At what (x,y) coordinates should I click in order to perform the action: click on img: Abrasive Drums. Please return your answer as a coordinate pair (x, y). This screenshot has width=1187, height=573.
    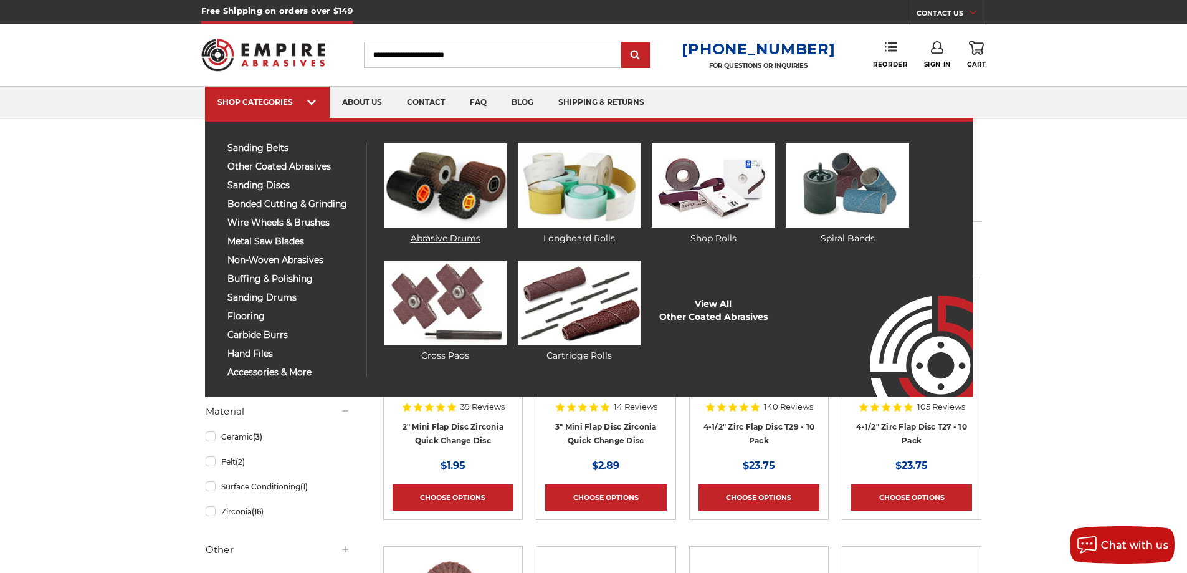
    Looking at the image, I should click on (445, 185).